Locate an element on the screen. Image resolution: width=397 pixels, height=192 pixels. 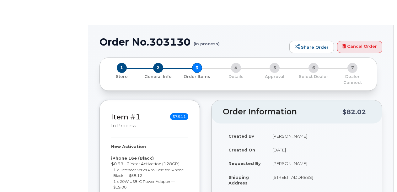
span: $78.11 is located at coordinates (179, 117).